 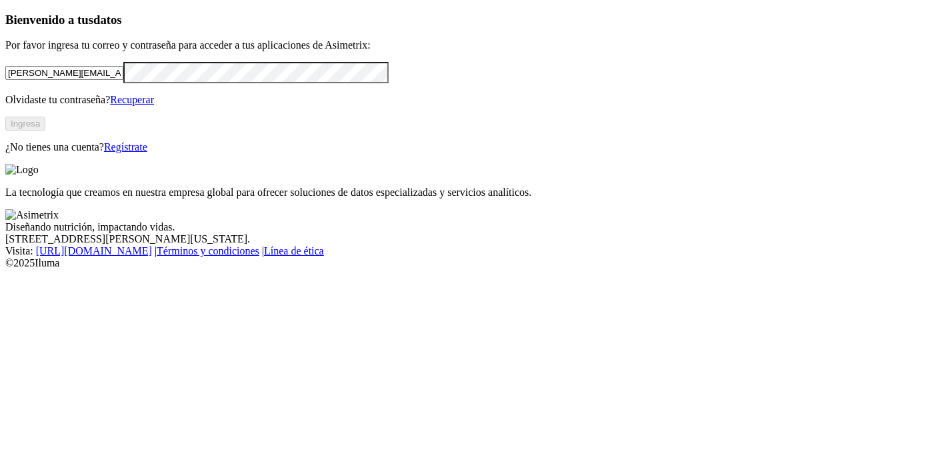 I want to click on div: Diseñando nutrición, impactando vidas., so click(x=474, y=227).